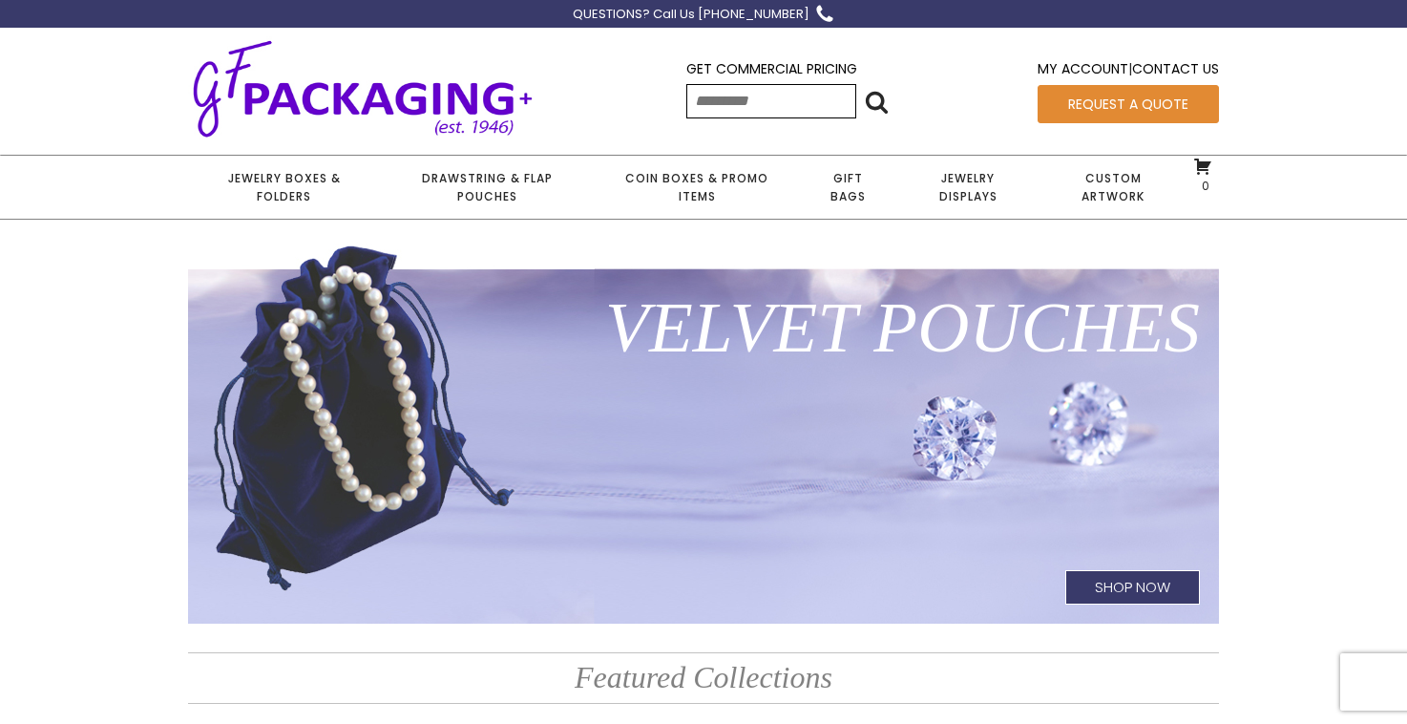  I want to click on a: Custom Artwork, so click(1112, 187).